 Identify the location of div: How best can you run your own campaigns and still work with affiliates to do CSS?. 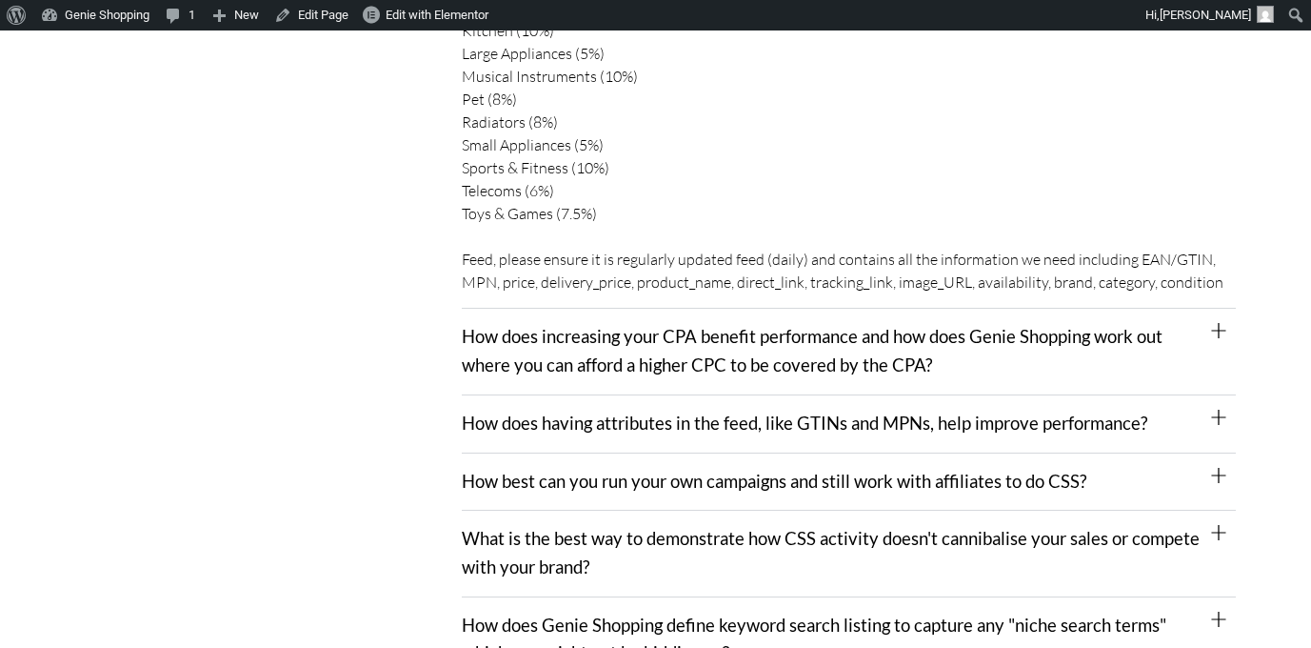
(848, 482).